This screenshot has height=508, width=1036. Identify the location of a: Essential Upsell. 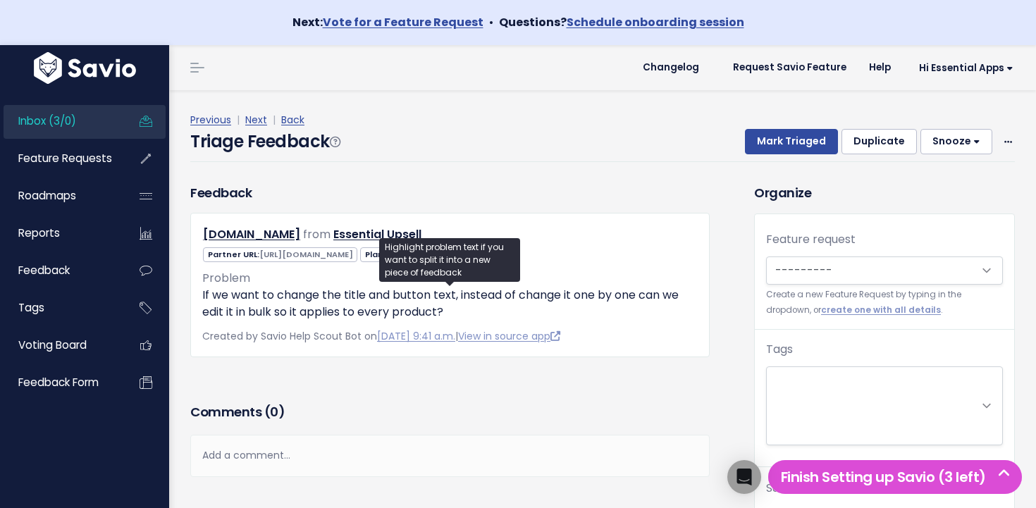
(377, 234).